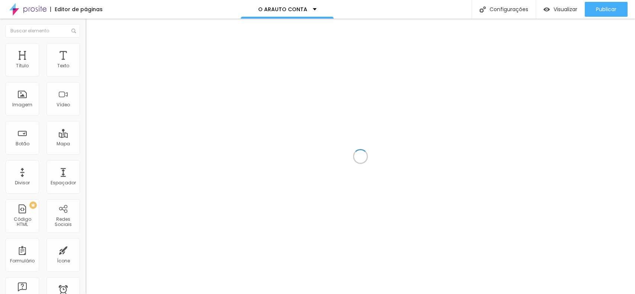 This screenshot has width=635, height=294. I want to click on div: Redes Sociais, so click(63, 222).